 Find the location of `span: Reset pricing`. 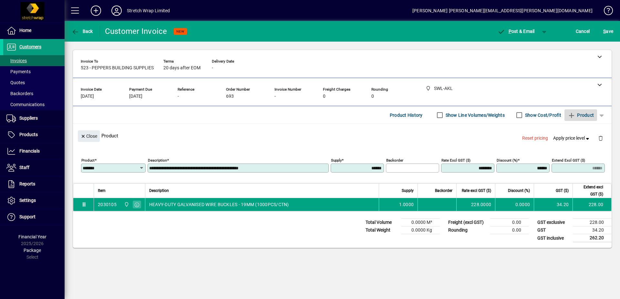

span: Reset pricing is located at coordinates (535, 138).